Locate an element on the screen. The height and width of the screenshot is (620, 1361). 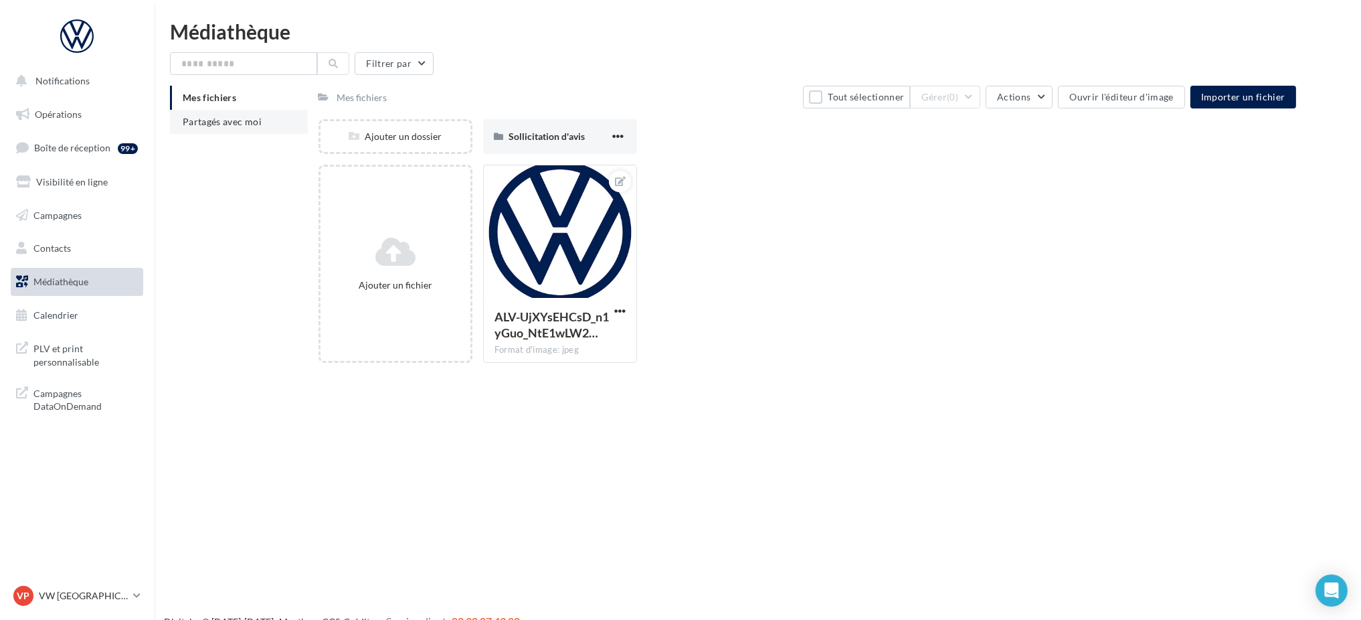
button: Notifications is located at coordinates (74, 81).